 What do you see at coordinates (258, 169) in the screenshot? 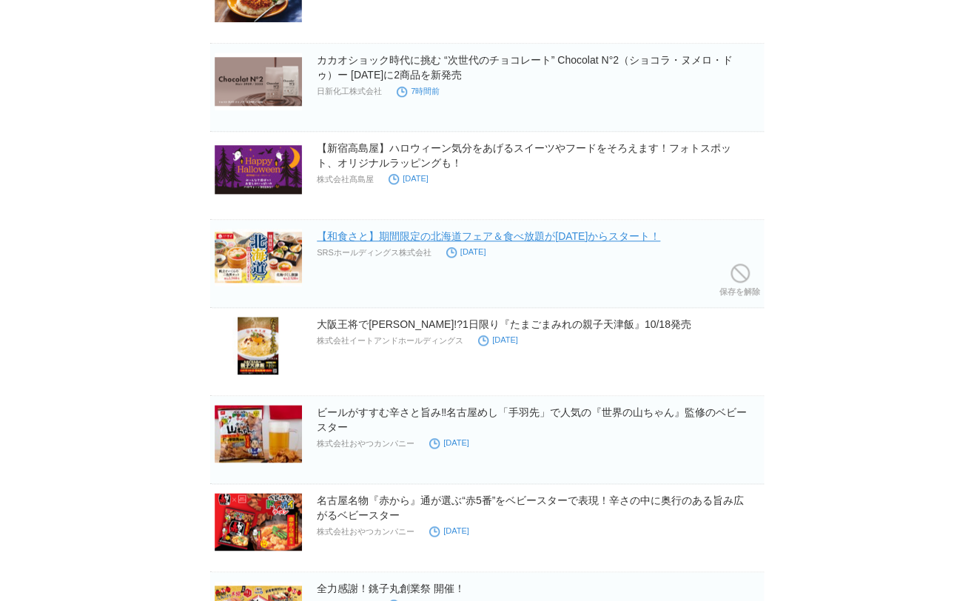
I see `img: 【新宿高島屋】ハロウィーン気分をあげるスイーツやフードをそろえます！フォトスポット、オリジナルラッピングも！` at bounding box center [258, 169].